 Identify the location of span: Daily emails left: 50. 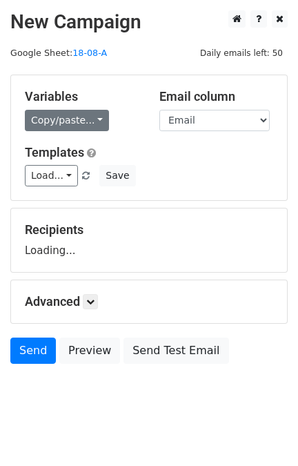
(241, 53).